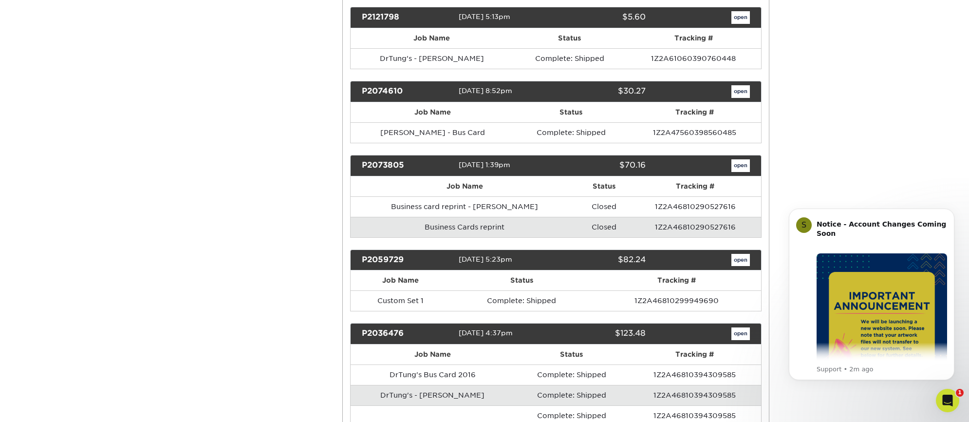 This screenshot has width=969, height=422. What do you see at coordinates (407, 92) in the screenshot?
I see `div: P2074610` at bounding box center [407, 92].